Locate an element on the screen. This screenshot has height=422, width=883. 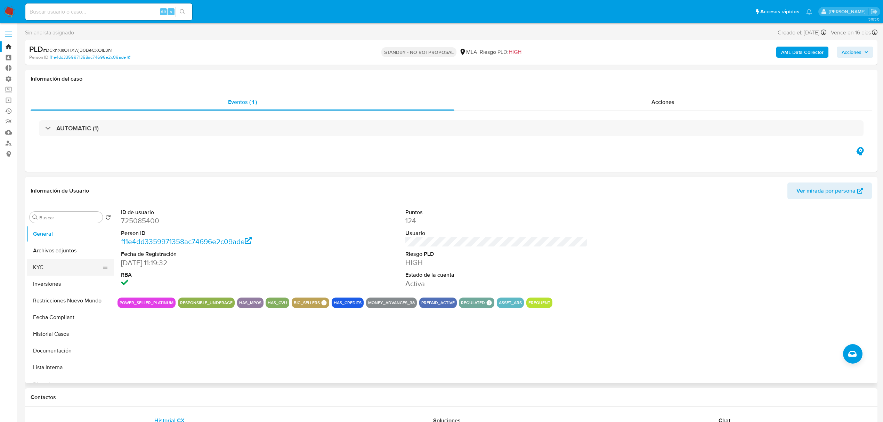
dt: ID de usuario is located at coordinates (212, 212).